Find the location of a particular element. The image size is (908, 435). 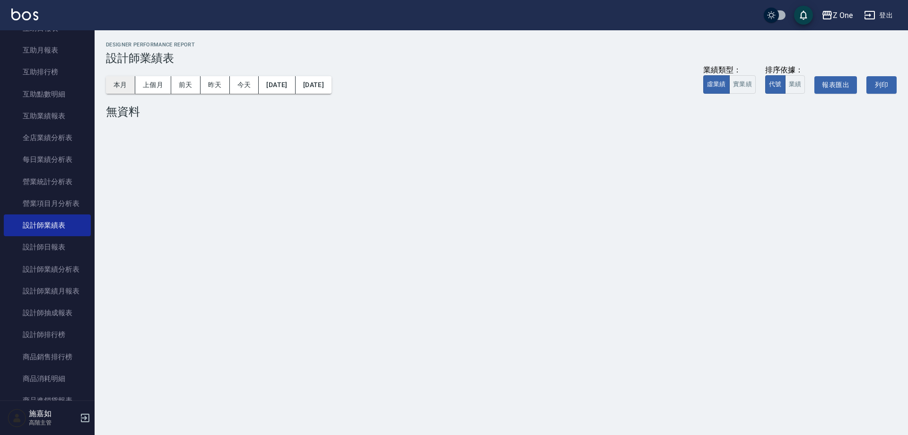

button: 代號 is located at coordinates (775, 84).